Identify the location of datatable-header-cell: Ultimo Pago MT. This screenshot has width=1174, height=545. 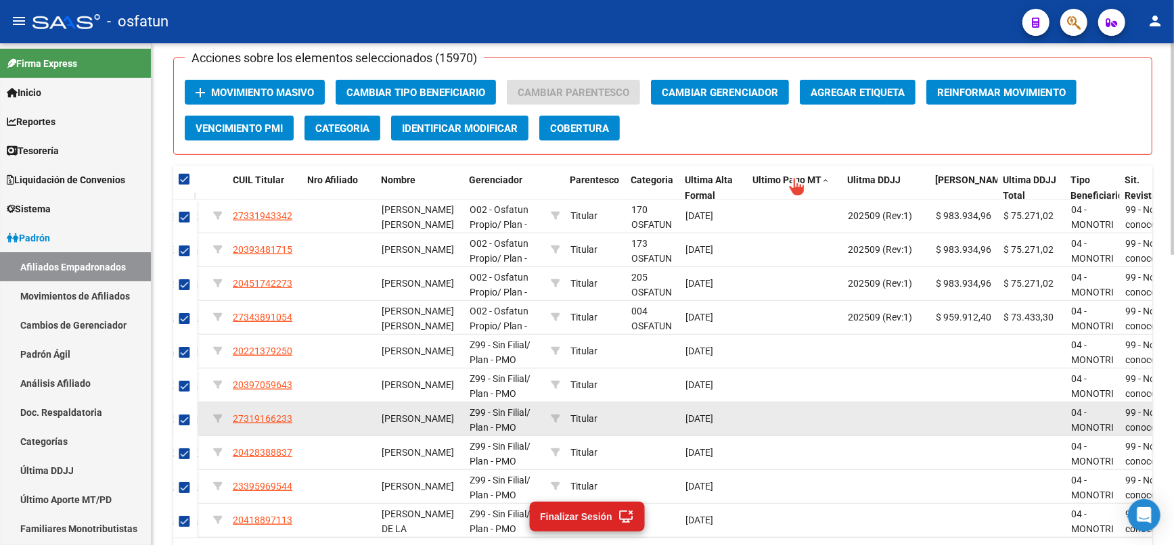
(795, 188).